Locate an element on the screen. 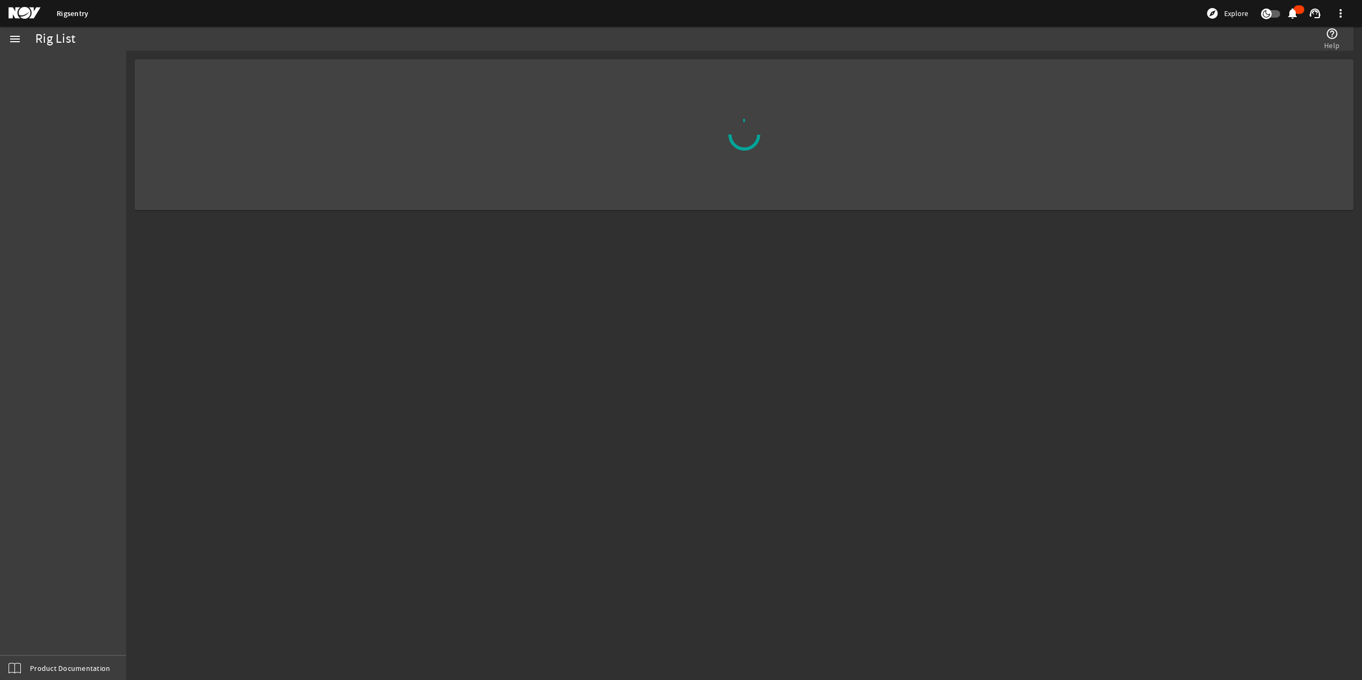 The image size is (1362, 680). span: Product Documentation is located at coordinates (70, 668).